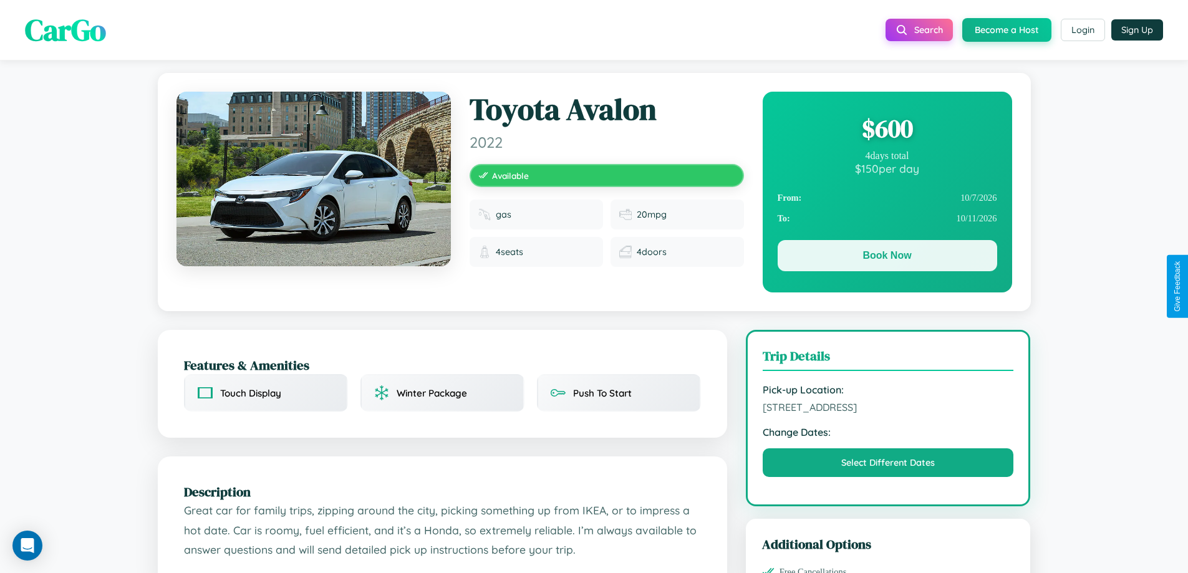  What do you see at coordinates (887, 218) in the screenshot?
I see `div: 10 / 11 / 2026` at bounding box center [887, 218].